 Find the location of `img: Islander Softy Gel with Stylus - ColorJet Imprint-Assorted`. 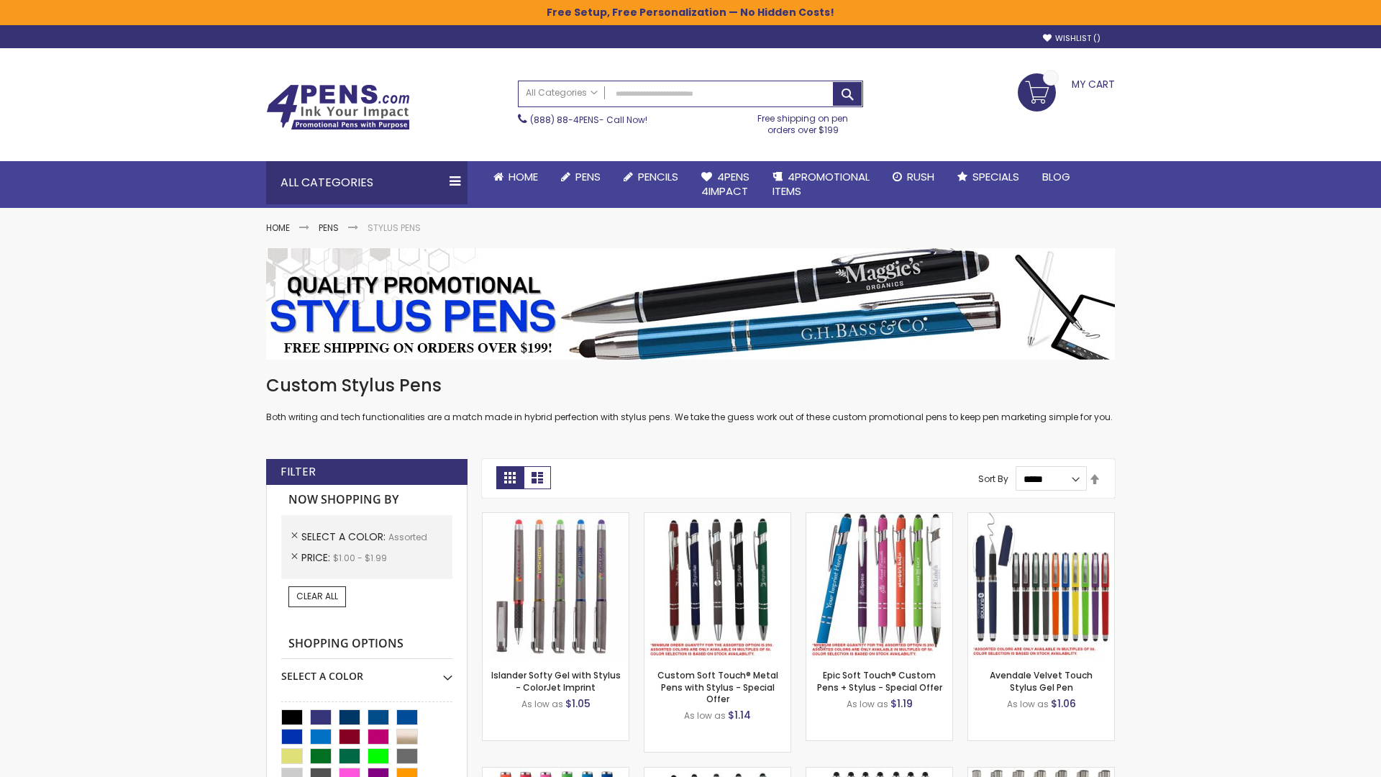

img: Islander Softy Gel with Stylus - ColorJet Imprint-Assorted is located at coordinates (555, 585).